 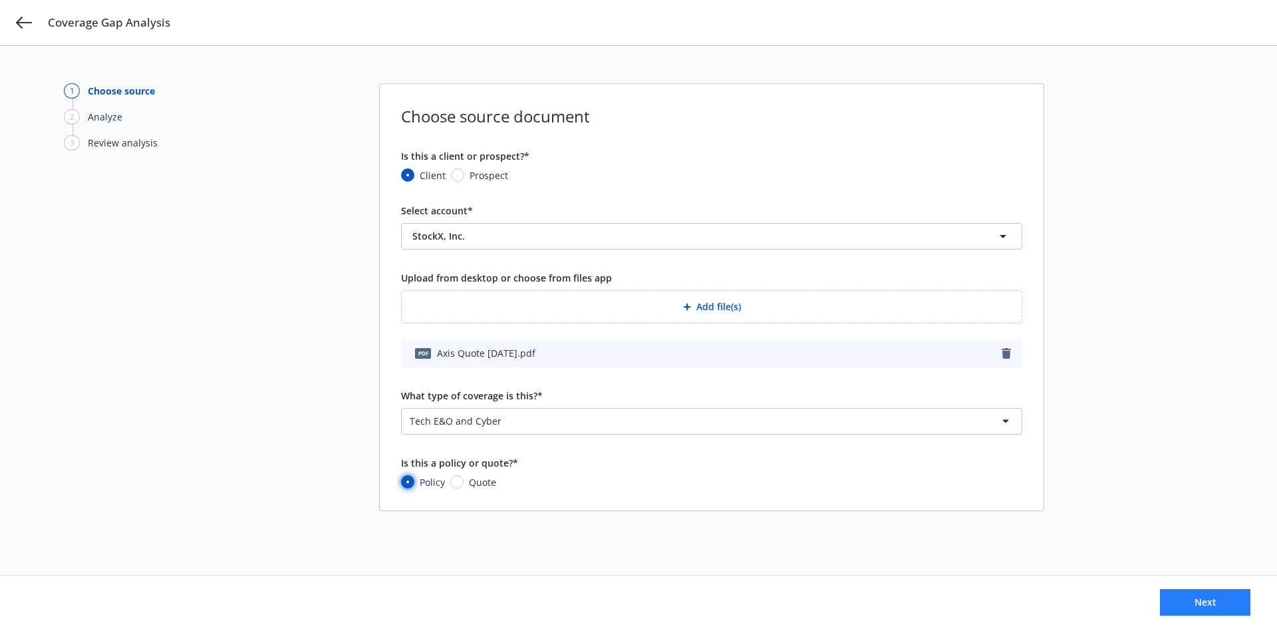 What do you see at coordinates (457, 482) in the screenshot?
I see `input: Quote` at bounding box center [457, 482].